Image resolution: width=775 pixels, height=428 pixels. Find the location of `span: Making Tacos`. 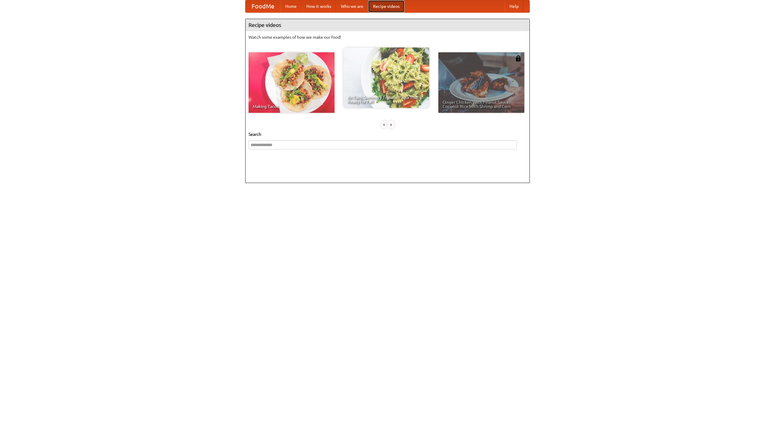

span: Making Tacos is located at coordinates (291, 107).